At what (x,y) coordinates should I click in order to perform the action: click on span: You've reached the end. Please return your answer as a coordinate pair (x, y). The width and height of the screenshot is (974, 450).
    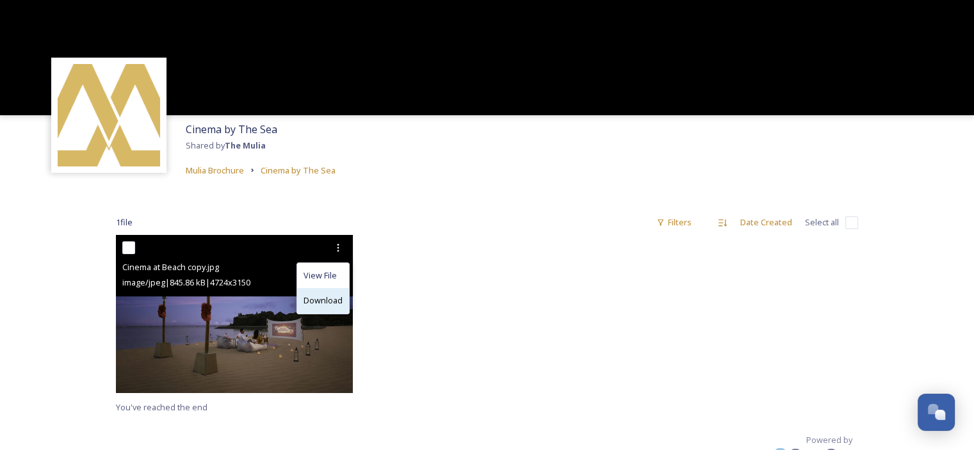
    Looking at the image, I should click on (161, 407).